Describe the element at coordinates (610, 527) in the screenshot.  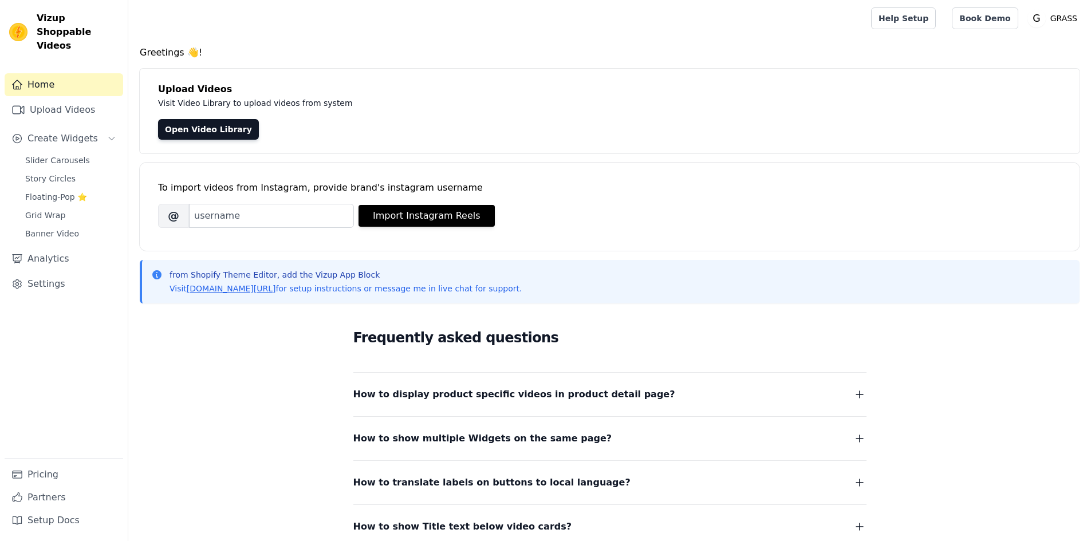
I see `button: How to show Title text below video cards?` at that location.